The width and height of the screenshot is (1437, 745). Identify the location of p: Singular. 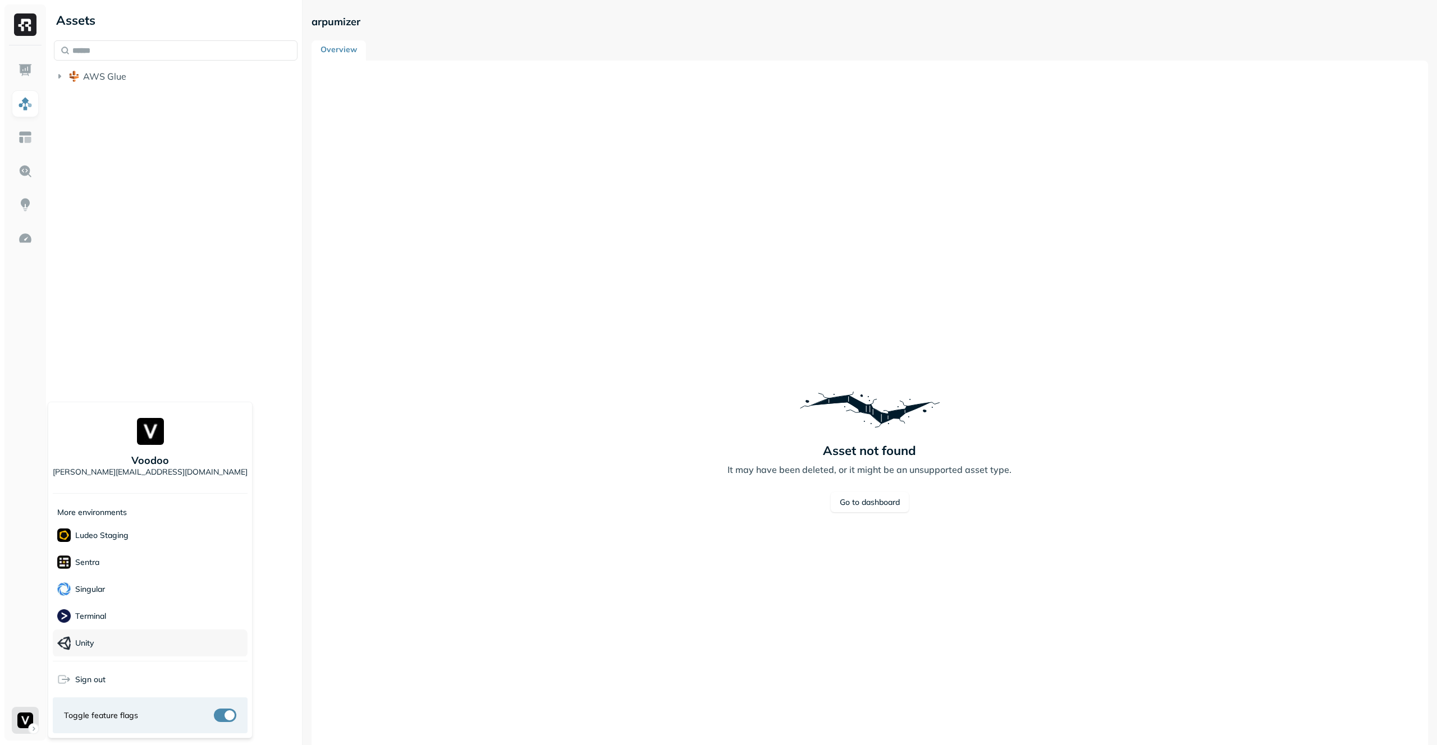
(90, 589).